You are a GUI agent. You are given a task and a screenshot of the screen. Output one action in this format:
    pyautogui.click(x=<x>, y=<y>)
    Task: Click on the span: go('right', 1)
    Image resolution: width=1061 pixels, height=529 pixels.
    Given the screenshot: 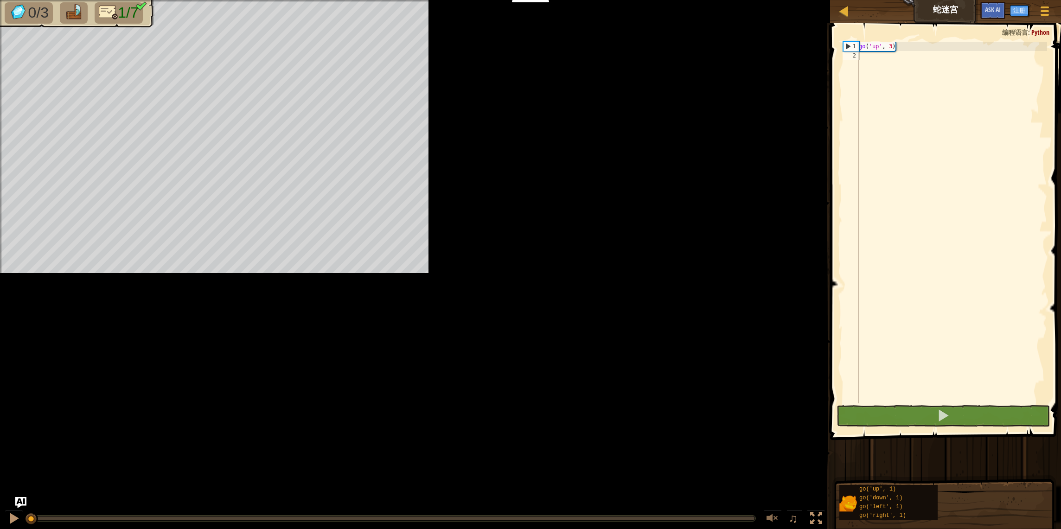 What is the action you would take?
    pyautogui.click(x=883, y=516)
    